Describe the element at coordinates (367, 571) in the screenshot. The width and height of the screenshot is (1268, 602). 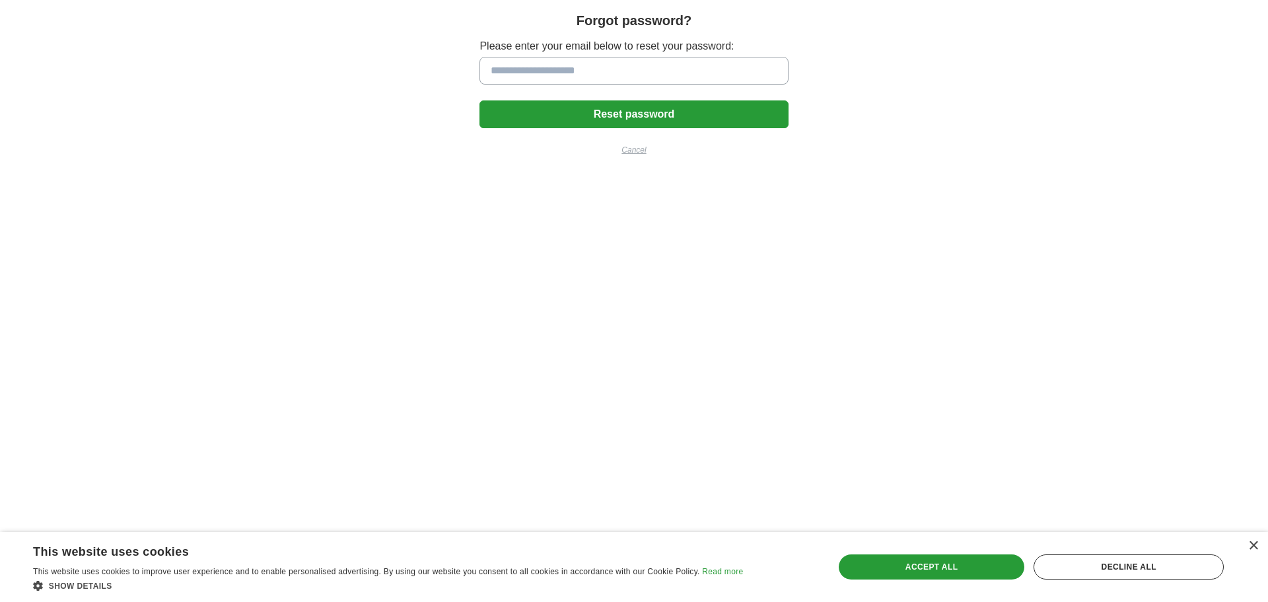
I see `span: This website uses cookies to improve user experience and to enable personalised advertising. By u...` at that location.